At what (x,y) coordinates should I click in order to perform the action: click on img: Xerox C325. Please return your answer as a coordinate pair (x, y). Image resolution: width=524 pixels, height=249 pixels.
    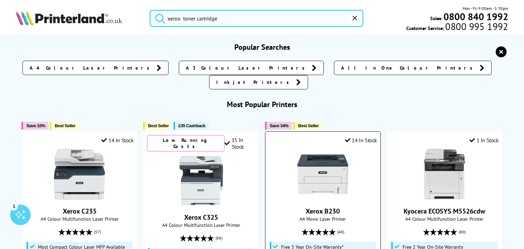
    Looking at the image, I should click on (201, 180).